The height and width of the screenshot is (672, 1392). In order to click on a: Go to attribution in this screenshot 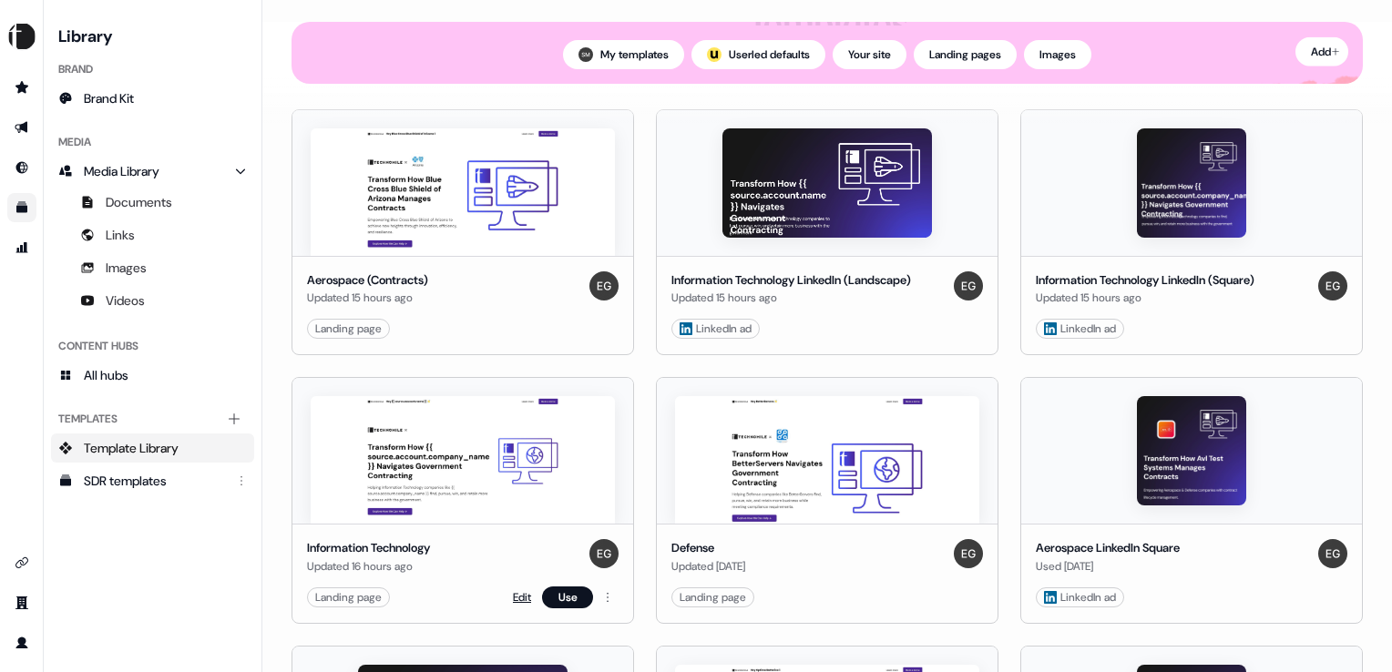, I will do `click(22, 248)`.